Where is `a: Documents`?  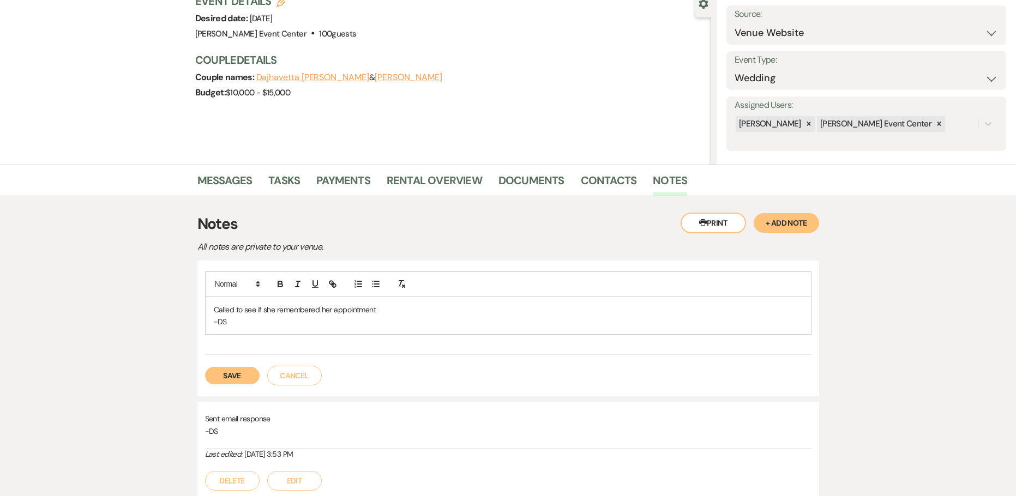
a: Documents is located at coordinates (531, 184).